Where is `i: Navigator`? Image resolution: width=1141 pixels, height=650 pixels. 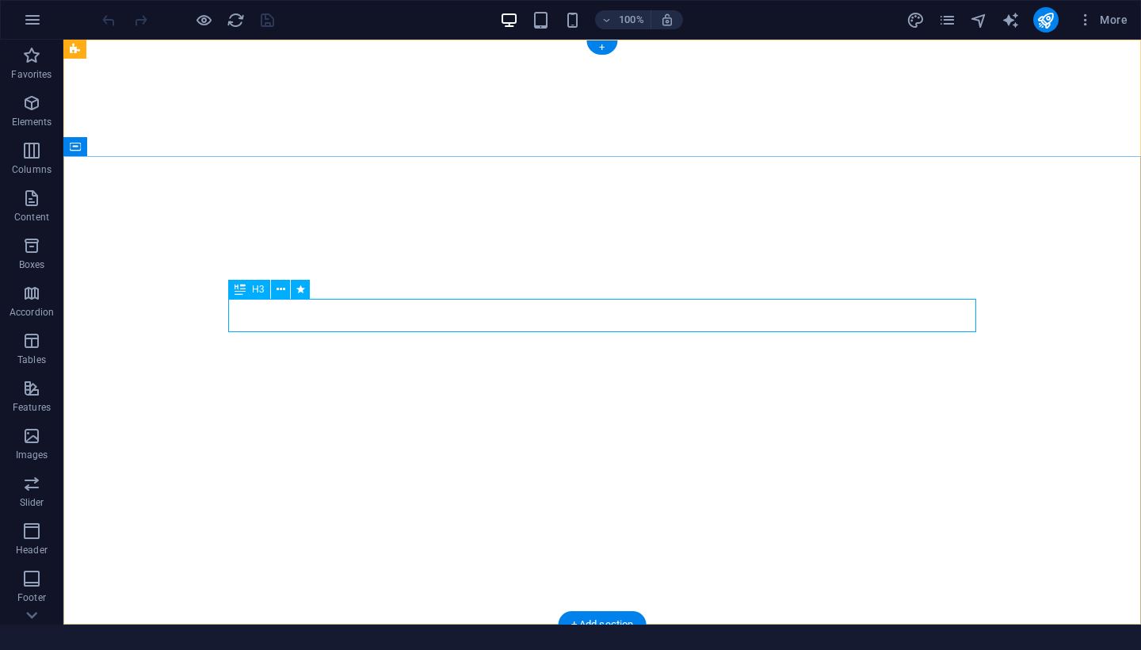 i: Navigator is located at coordinates (978, 20).